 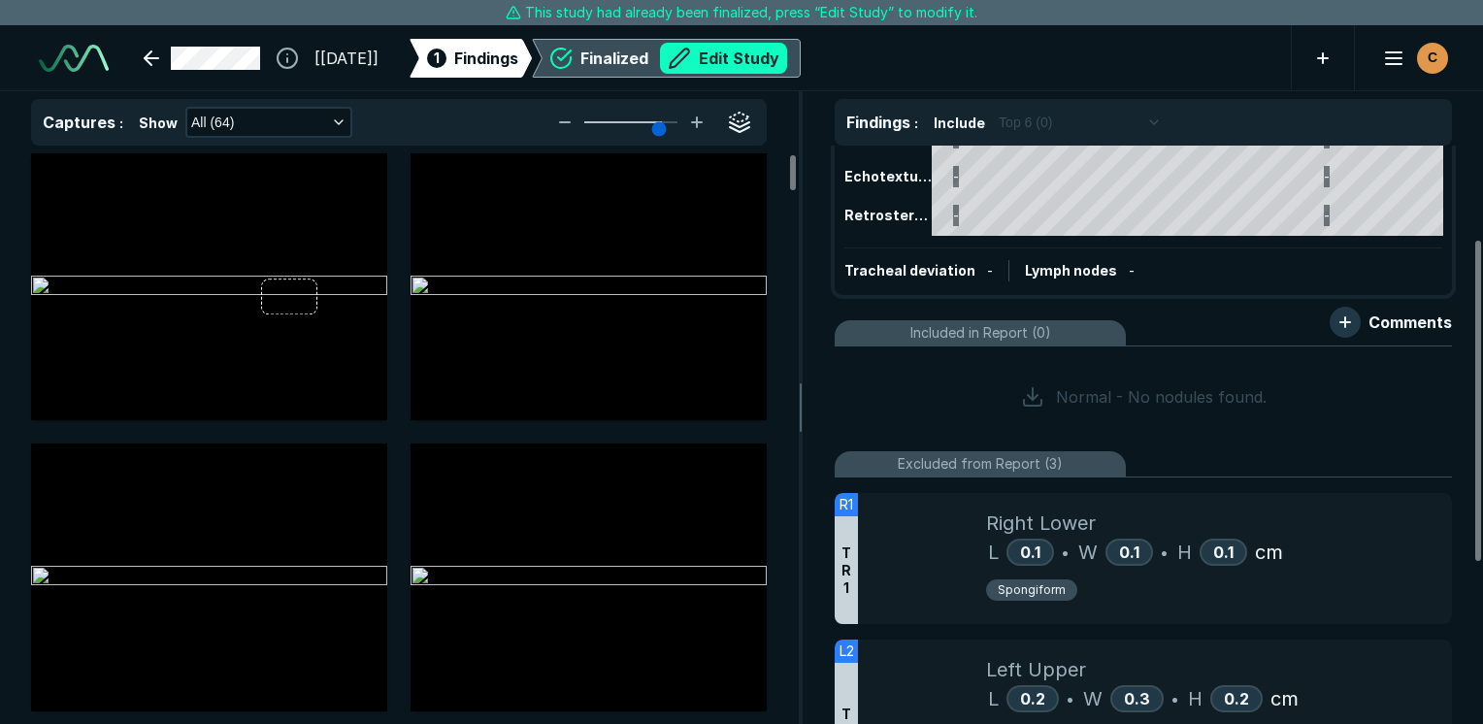 I want to click on img: See-Mode Logo, so click(x=74, y=58).